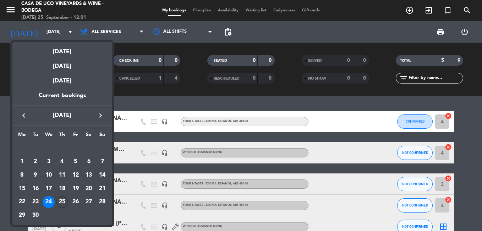  Describe the element at coordinates (89, 189) in the screenshot. I see `td: September 20, 2025` at that location.